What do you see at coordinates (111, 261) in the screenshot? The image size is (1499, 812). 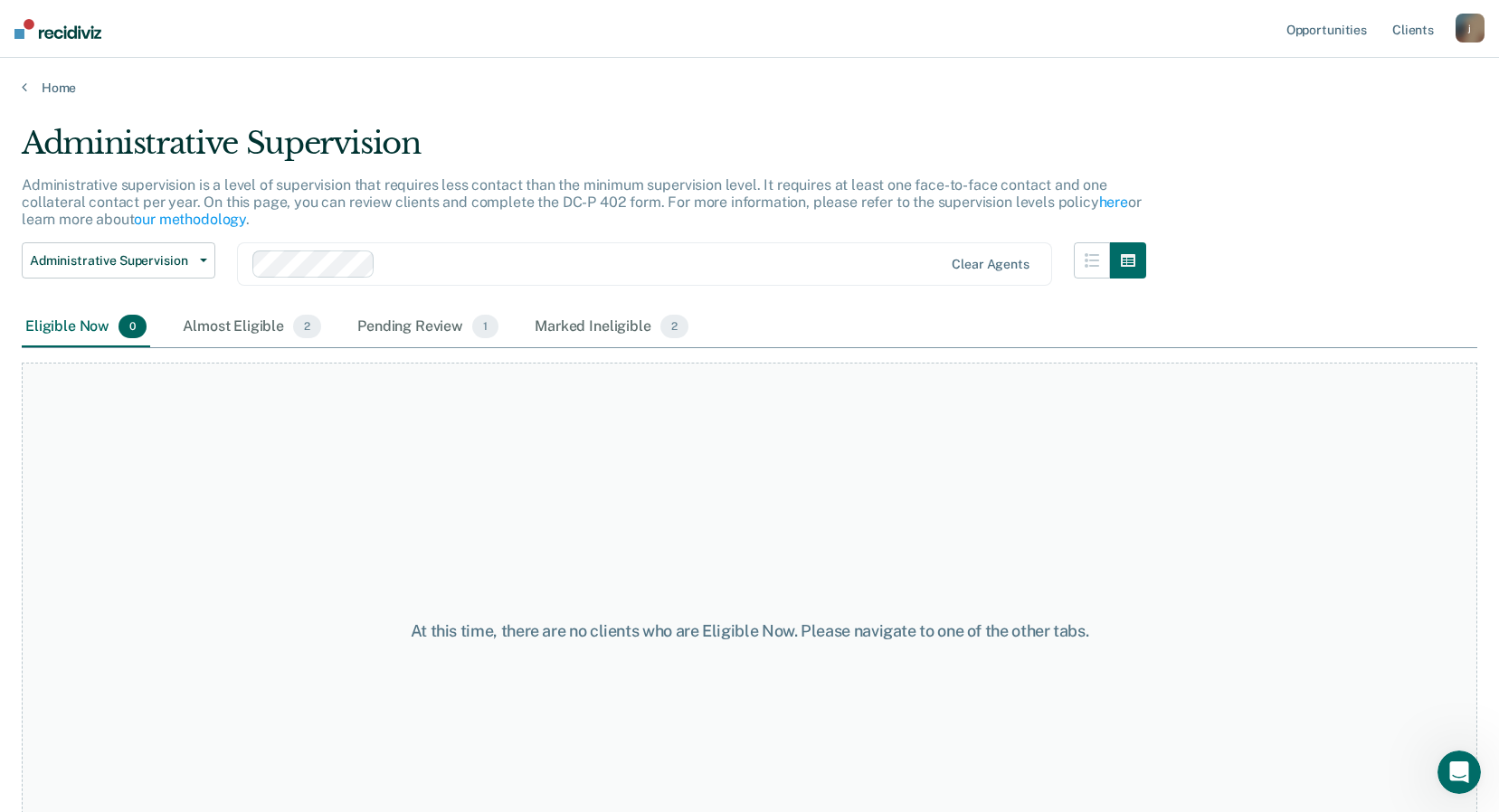 I see `span: Administrative Supervision` at bounding box center [111, 261].